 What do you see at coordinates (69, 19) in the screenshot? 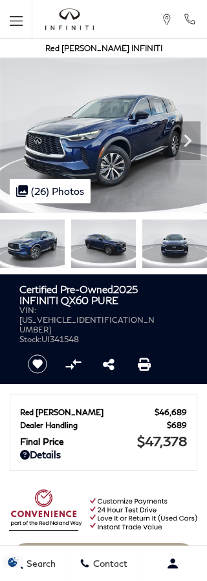
I see `img: INFINITI` at bounding box center [69, 19].